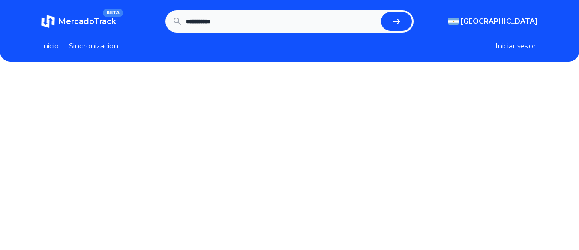 The height and width of the screenshot is (250, 579). What do you see at coordinates (516, 46) in the screenshot?
I see `button: Iniciar sesion` at bounding box center [516, 46].